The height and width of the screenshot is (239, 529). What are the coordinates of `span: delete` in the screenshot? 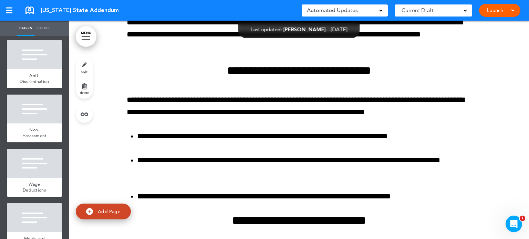 It's located at (84, 93).